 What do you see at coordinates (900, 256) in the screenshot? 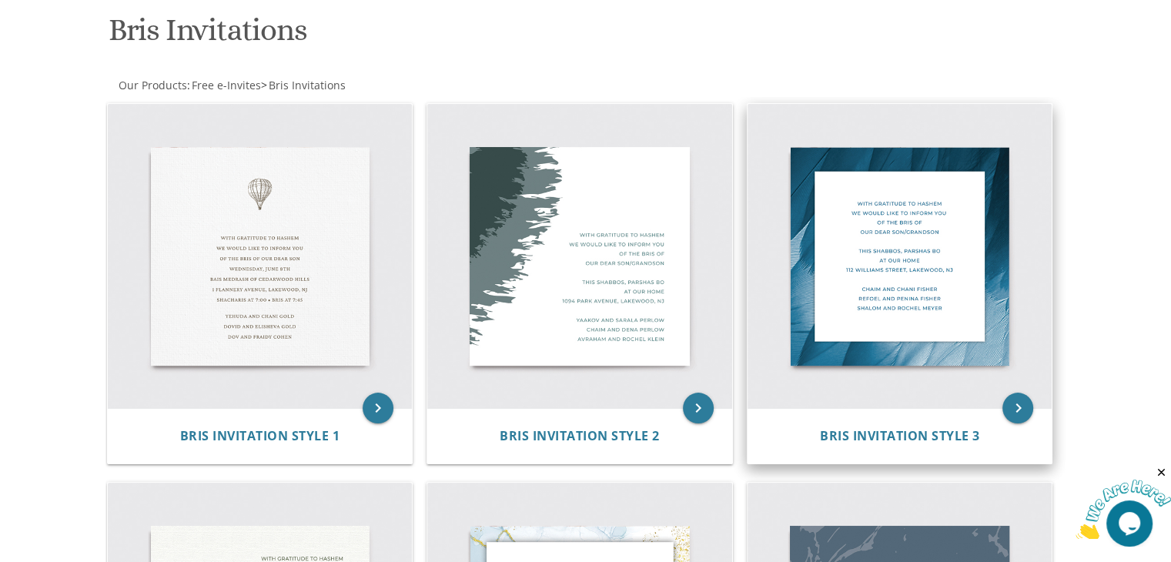
I see `img: Bris Invitation Style 3` at bounding box center [900, 256].